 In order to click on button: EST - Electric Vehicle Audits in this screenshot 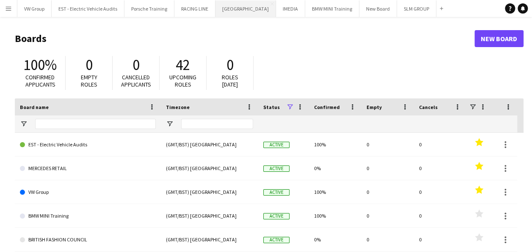, I will do `click(88, 8)`.